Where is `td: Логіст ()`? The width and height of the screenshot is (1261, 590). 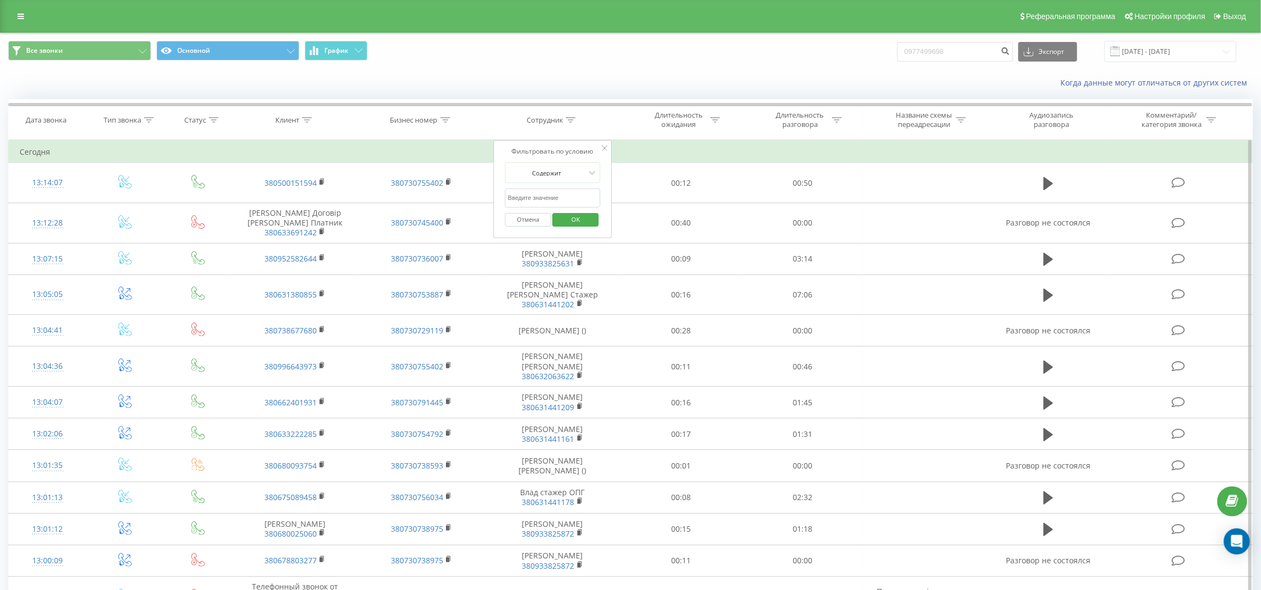 td: Логіст () is located at coordinates (553, 223).